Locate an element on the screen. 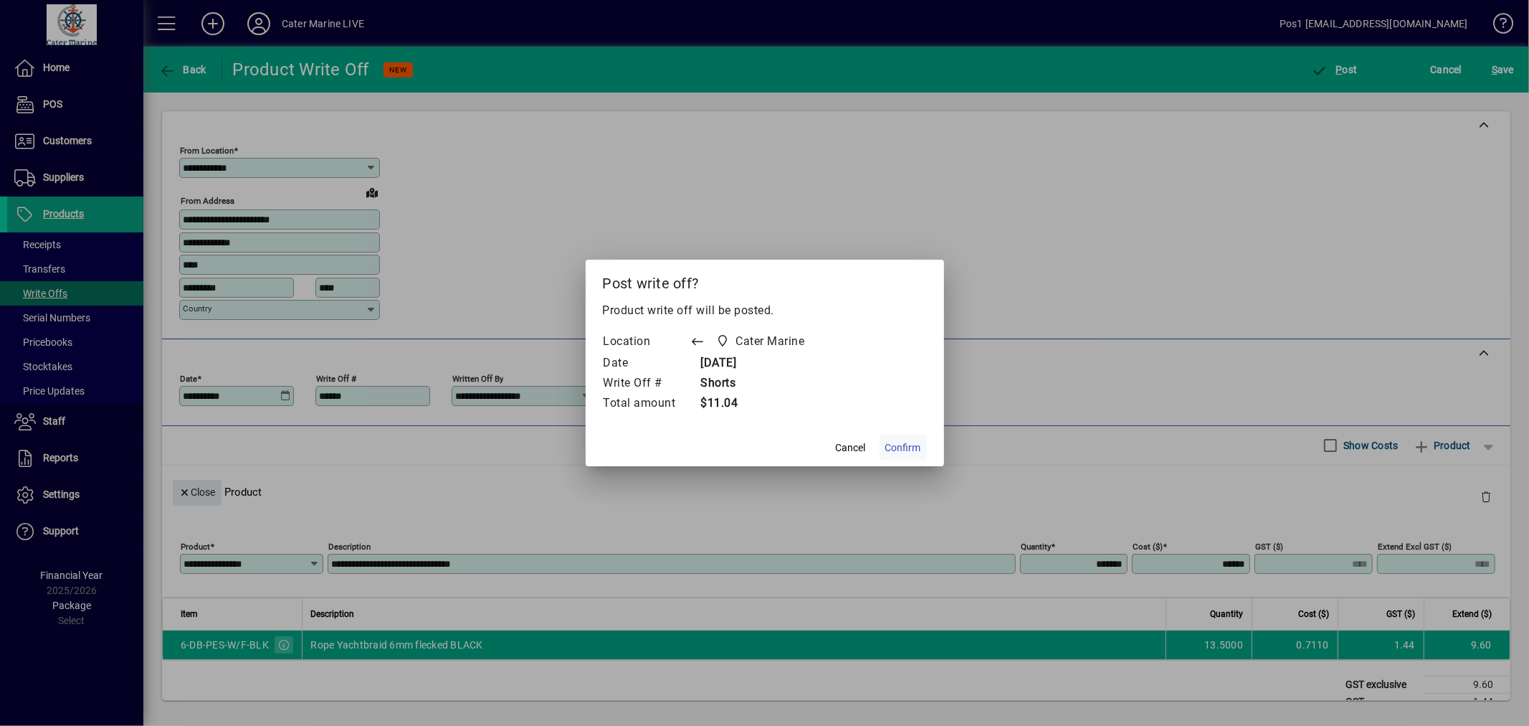 The height and width of the screenshot is (726, 1529). h2: Post write off? is located at coordinates (765, 280).